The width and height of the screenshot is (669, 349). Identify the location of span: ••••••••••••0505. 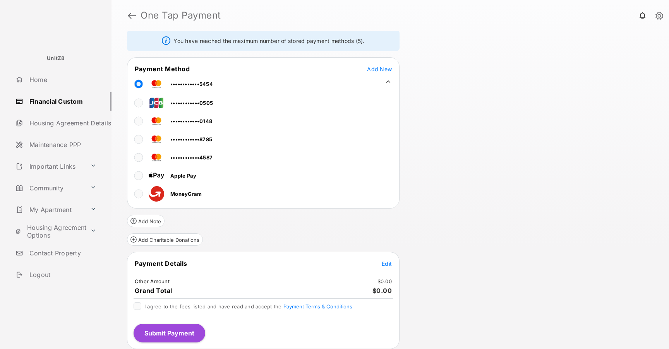
(192, 103).